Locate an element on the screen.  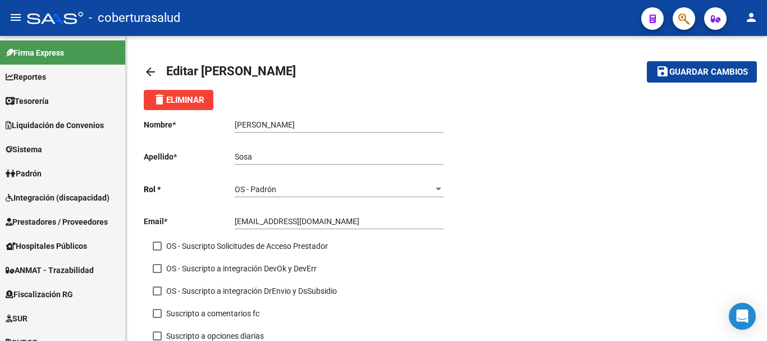
span: Fiscalización RG is located at coordinates (39, 294).